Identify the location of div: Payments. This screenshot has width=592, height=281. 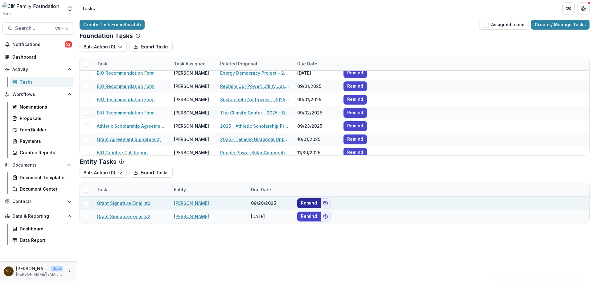
(44, 141).